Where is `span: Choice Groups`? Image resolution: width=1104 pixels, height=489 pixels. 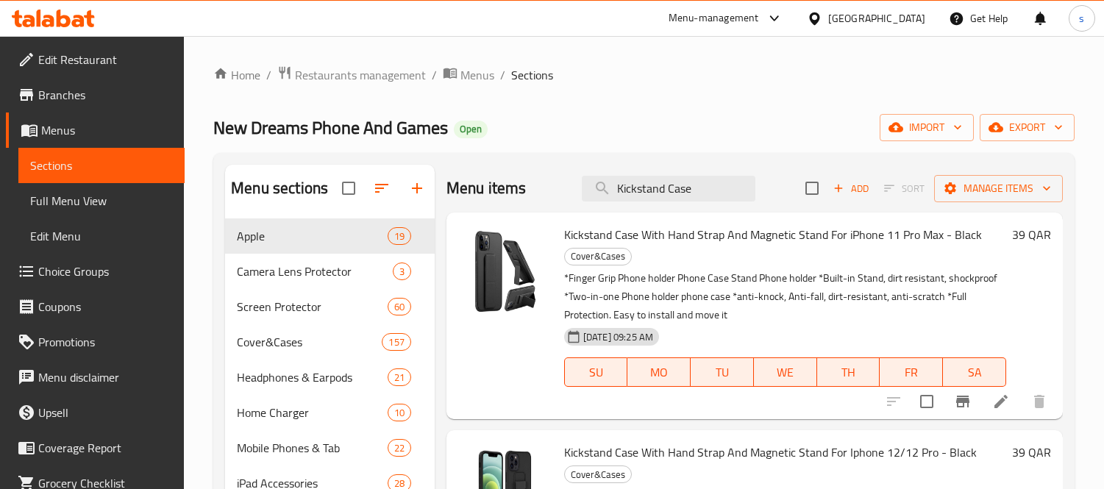
span: Choice Groups is located at coordinates (105, 271).